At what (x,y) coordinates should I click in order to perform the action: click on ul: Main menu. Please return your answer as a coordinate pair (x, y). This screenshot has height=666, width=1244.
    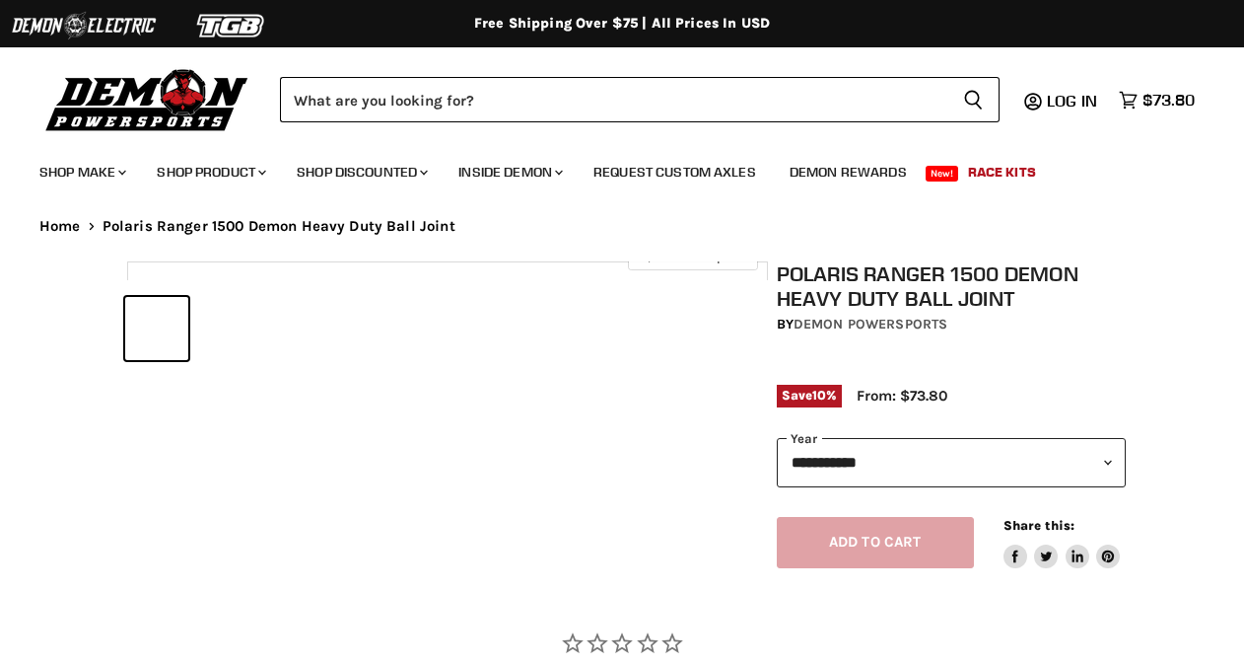
    Looking at the image, I should click on (607, 168).